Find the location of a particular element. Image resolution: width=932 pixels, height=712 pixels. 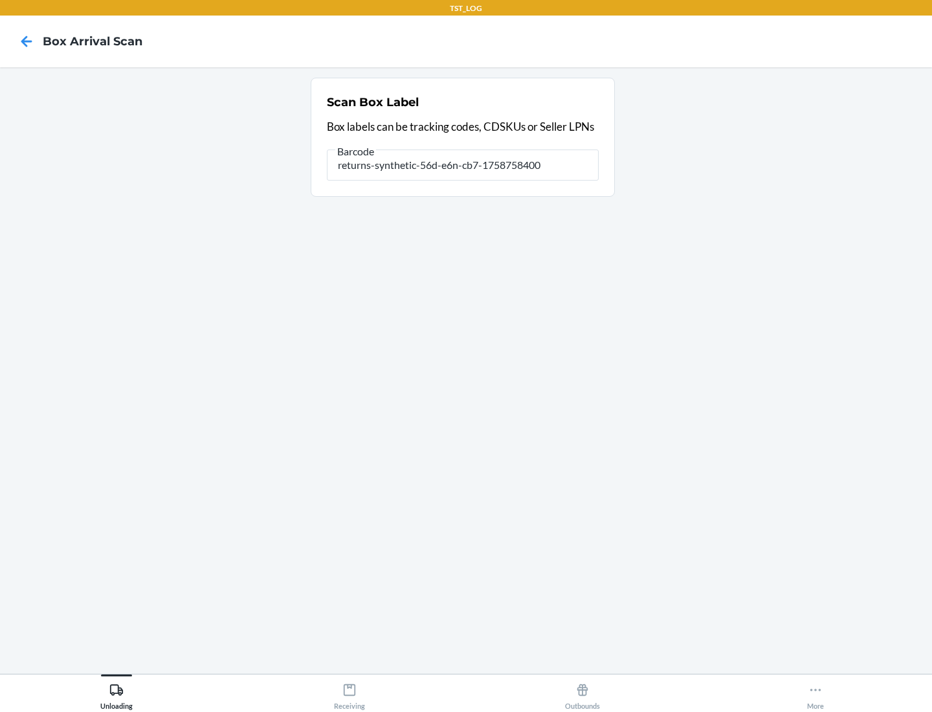

input: Barcode is located at coordinates (463, 165).